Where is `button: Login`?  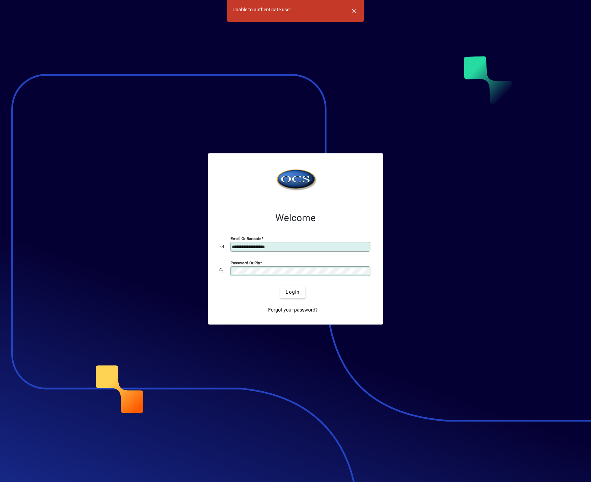
button: Login is located at coordinates (293, 292).